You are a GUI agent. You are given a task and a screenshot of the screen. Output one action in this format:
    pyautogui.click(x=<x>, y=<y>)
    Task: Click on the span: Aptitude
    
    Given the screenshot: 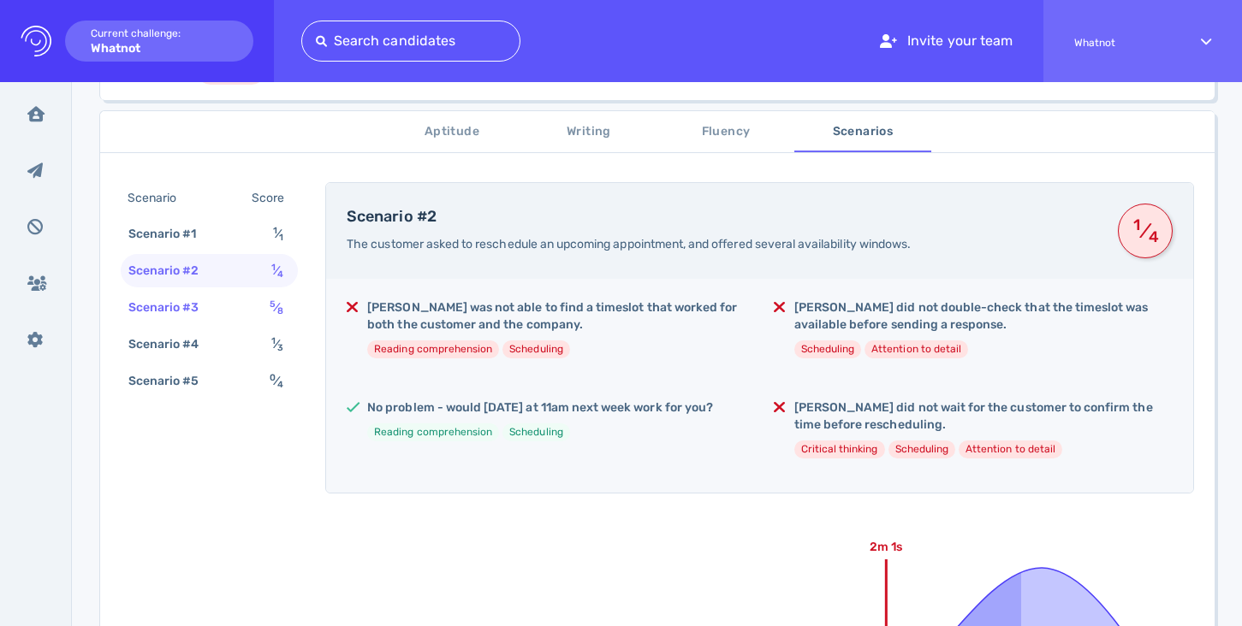 What is the action you would take?
    pyautogui.click(x=452, y=132)
    